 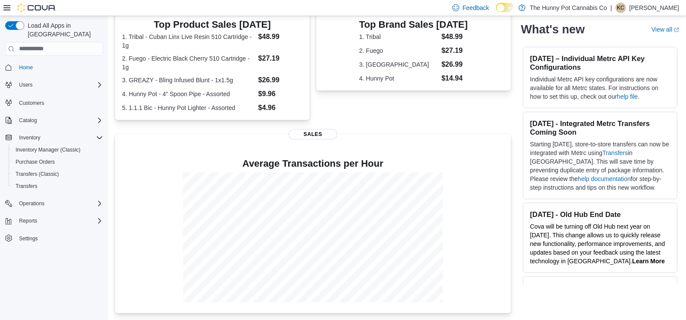 I want to click on dt: 4. Hunny Pot, so click(x=398, y=78).